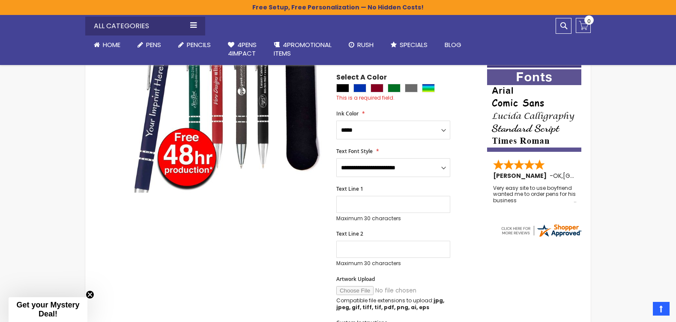 This screenshot has height=322, width=676. Describe the element at coordinates (199, 45) in the screenshot. I see `span: Pencils` at that location.